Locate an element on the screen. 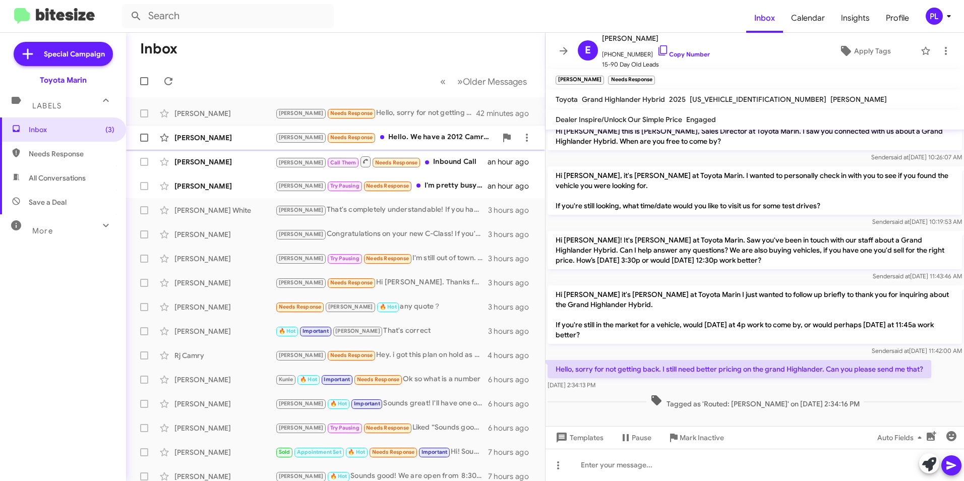 The height and width of the screenshot is (481, 964). span: Kunle is located at coordinates (286, 379).